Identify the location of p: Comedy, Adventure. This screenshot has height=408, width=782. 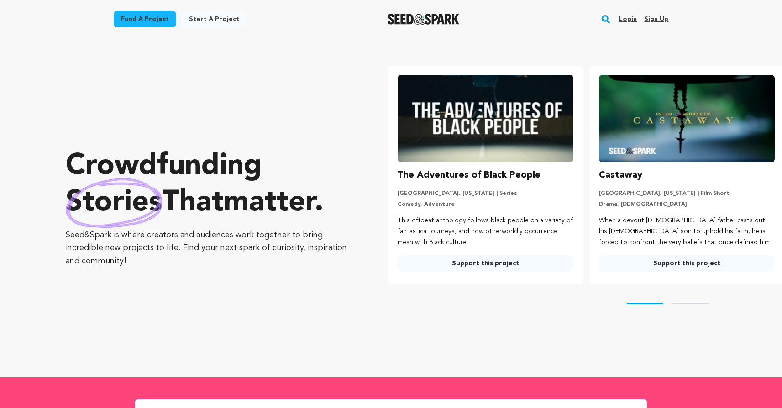
(486, 205).